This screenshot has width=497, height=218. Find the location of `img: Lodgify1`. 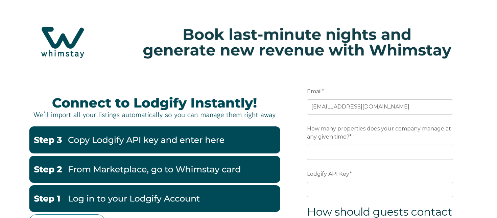

img: Lodgify1 is located at coordinates (155, 199).